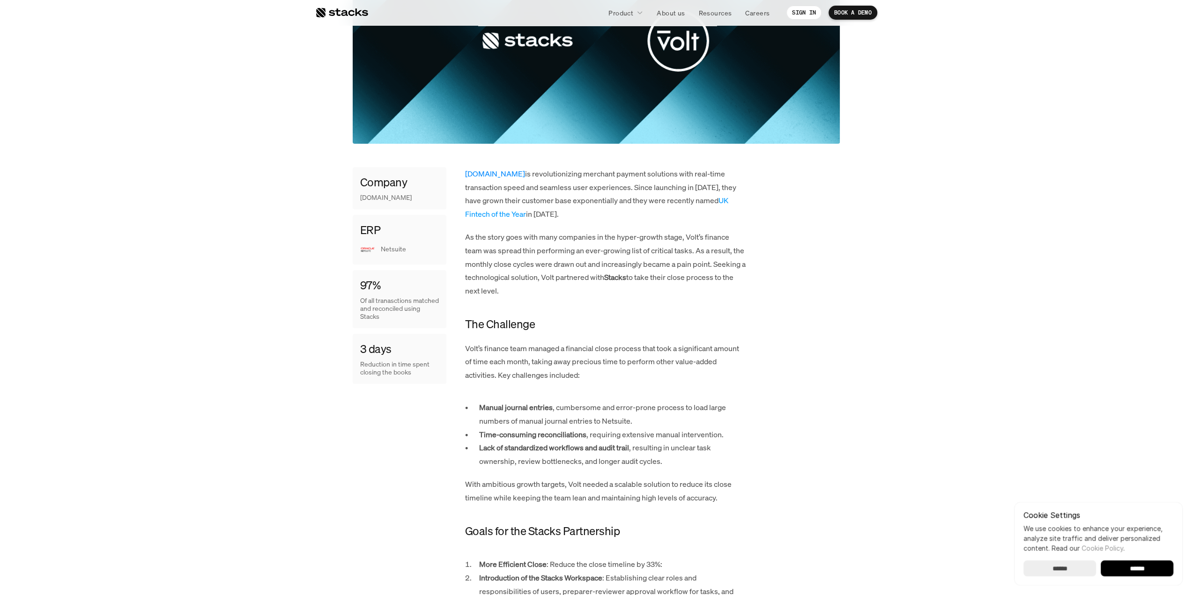 Image resolution: width=1192 pixels, height=595 pixels. What do you see at coordinates (612, 455) in the screenshot?
I see `p: , resulting in unclear task ownership, review bottlenecks, and longer audit cycles.` at bounding box center [612, 455].